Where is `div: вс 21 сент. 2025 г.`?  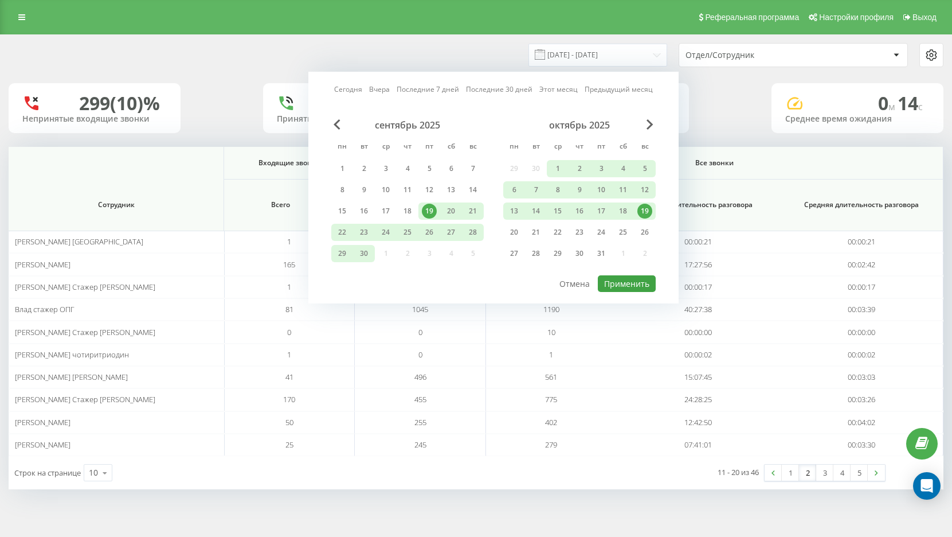 div: вс 21 сент. 2025 г. is located at coordinates (473, 211).